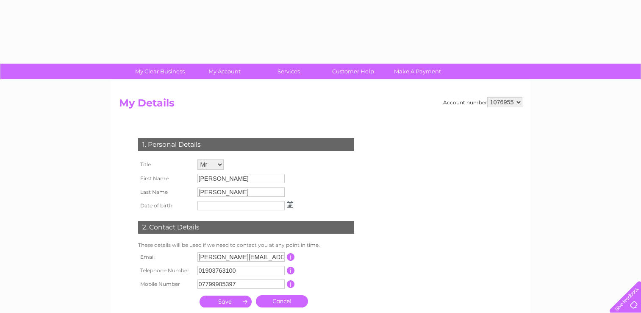 The height and width of the screenshot is (313, 641). I want to click on a: My Clear Business, so click(160, 71).